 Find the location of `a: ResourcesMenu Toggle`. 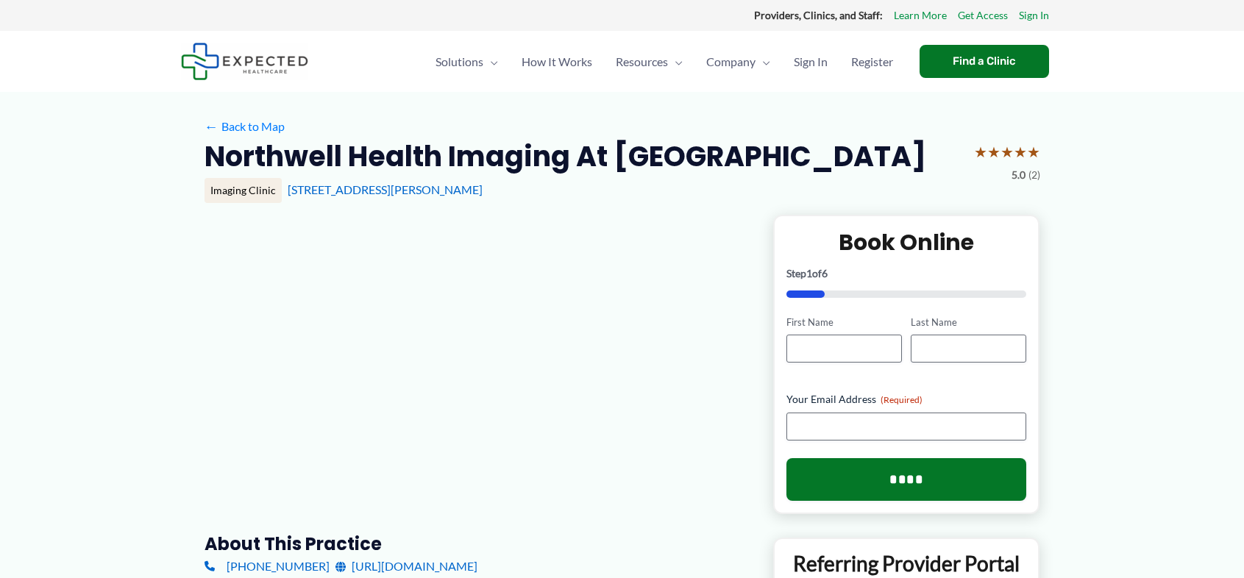

a: ResourcesMenu Toggle is located at coordinates (649, 62).